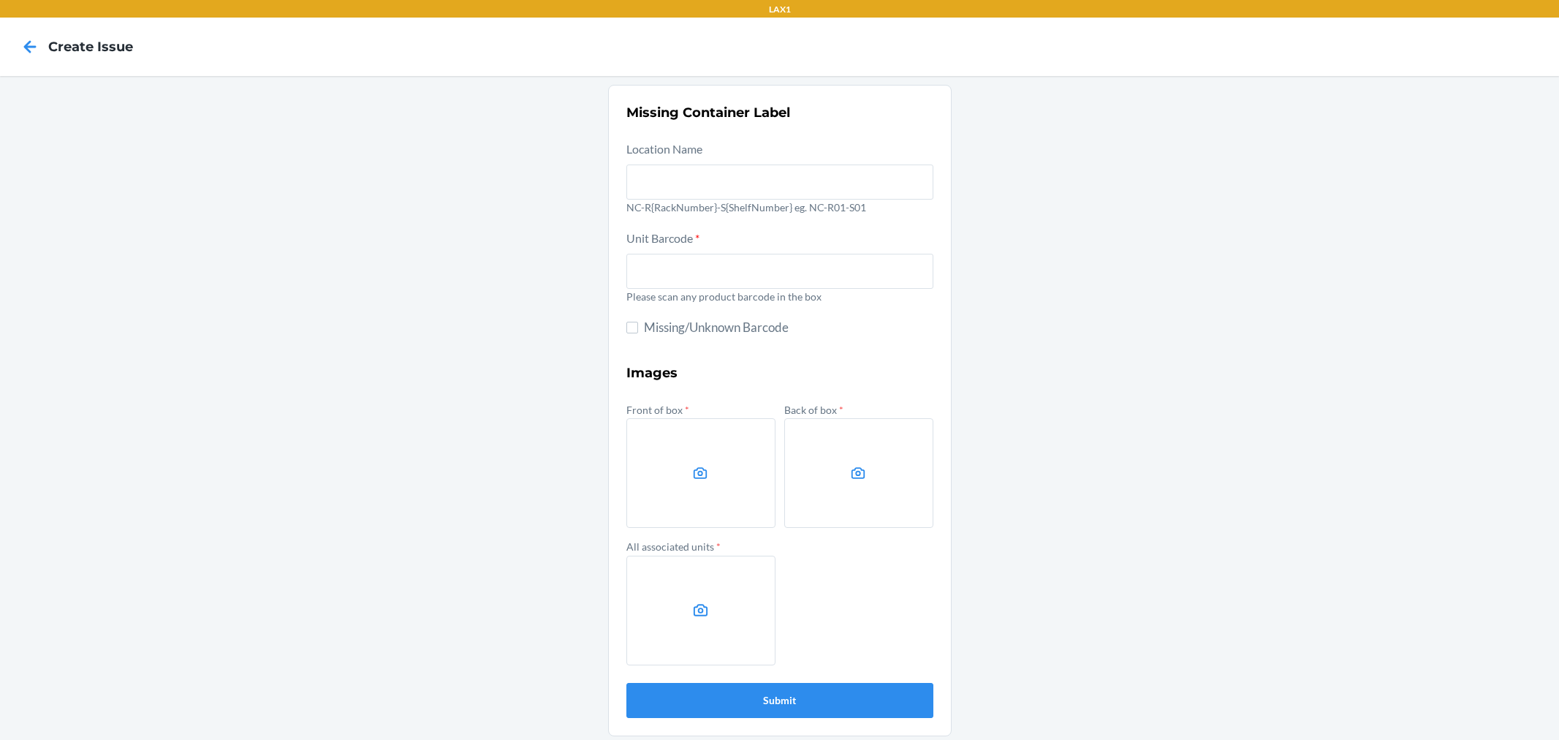 This screenshot has height=740, width=1559. What do you see at coordinates (813, 409) in the screenshot?
I see `label: Back of box` at bounding box center [813, 409].